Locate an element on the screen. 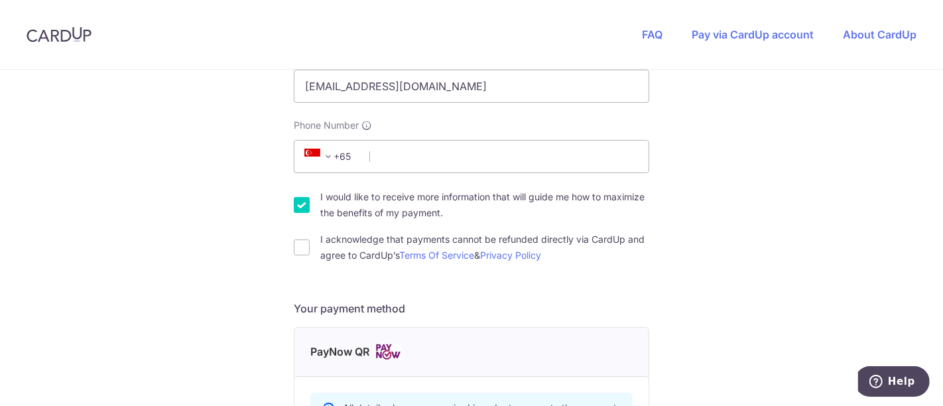  span: Phone Number is located at coordinates (326, 125).